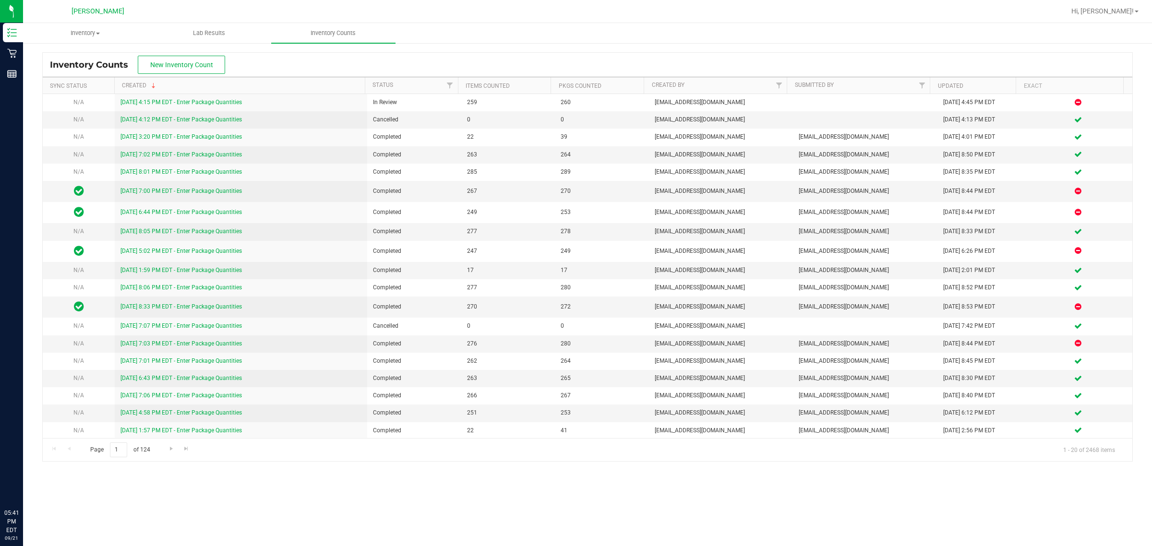  Describe the element at coordinates (602, 288) in the screenshot. I see `span: 280` at that location.